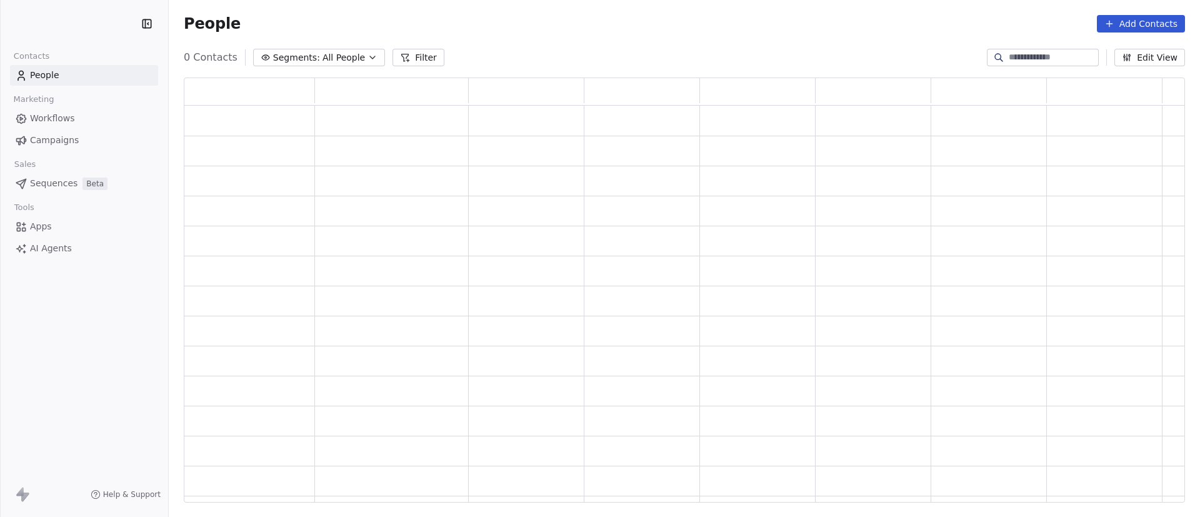 The image size is (1200, 517). I want to click on a: Help & Support, so click(126, 494).